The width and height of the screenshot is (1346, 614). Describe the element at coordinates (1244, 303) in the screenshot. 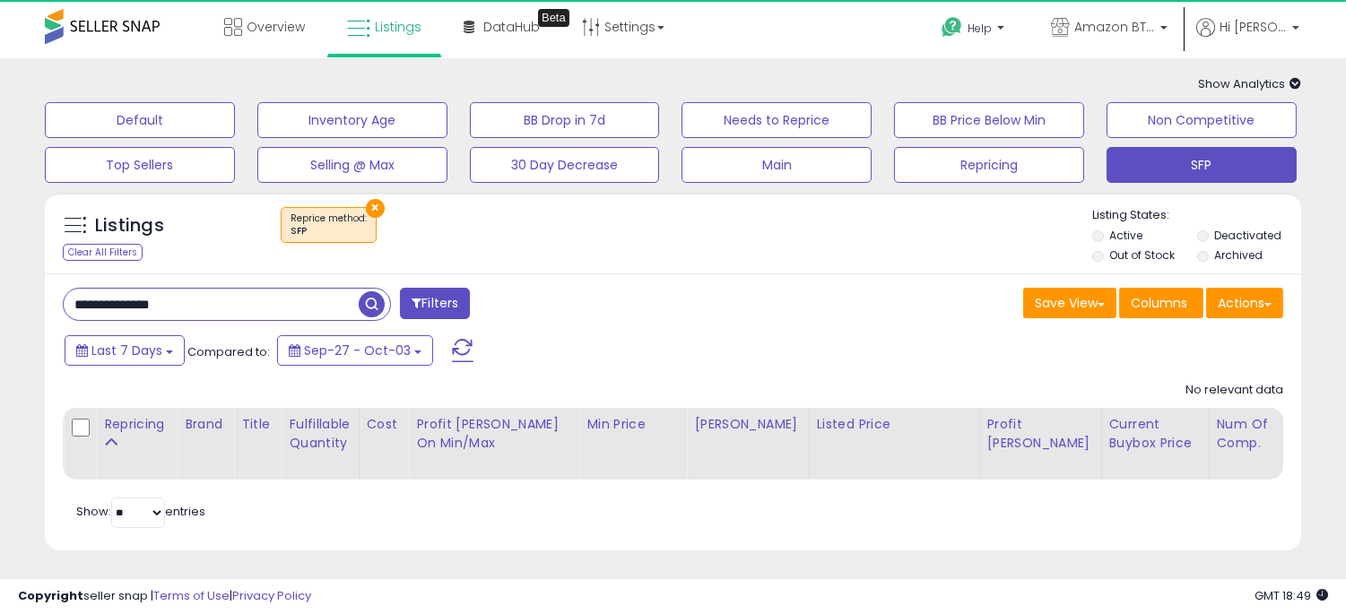

I see `button: Actions` at that location.